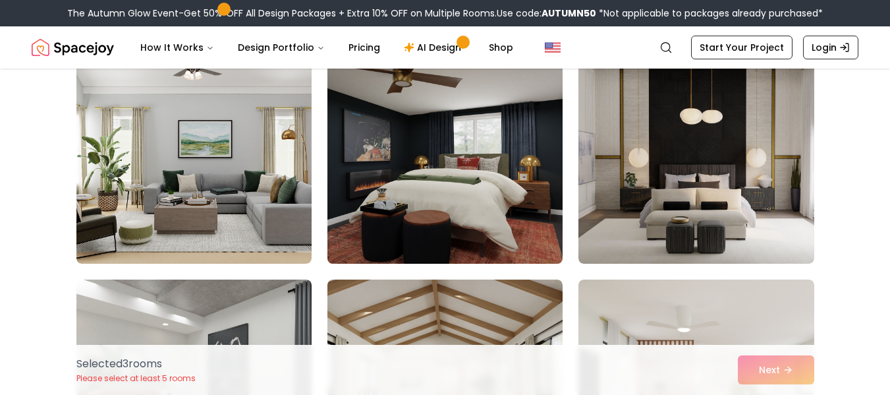 This screenshot has width=890, height=395. I want to click on button: Design Portfolio, so click(281, 47).